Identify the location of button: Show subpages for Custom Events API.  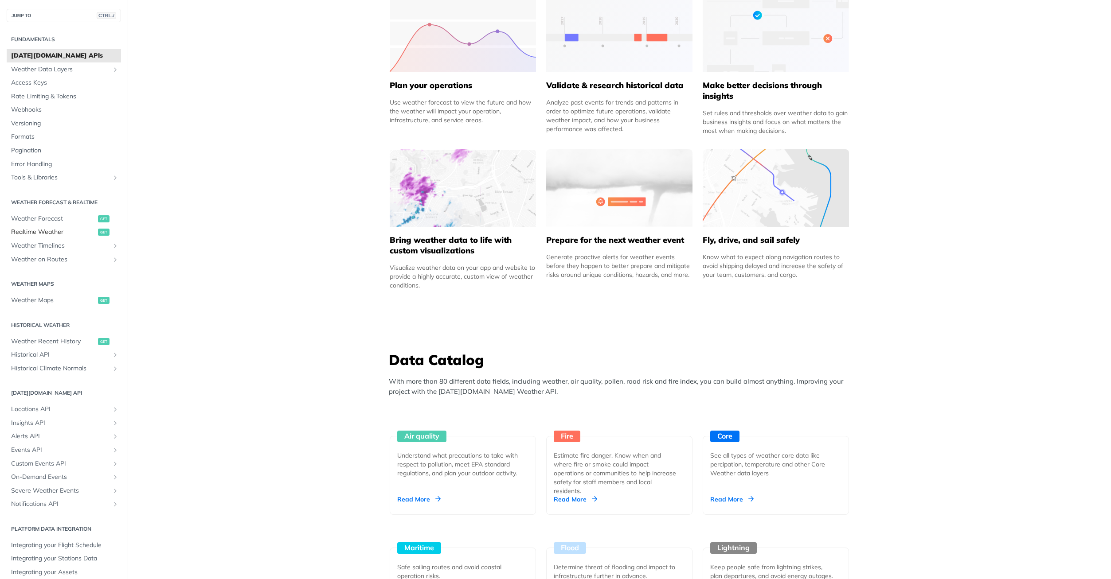
(115, 464).